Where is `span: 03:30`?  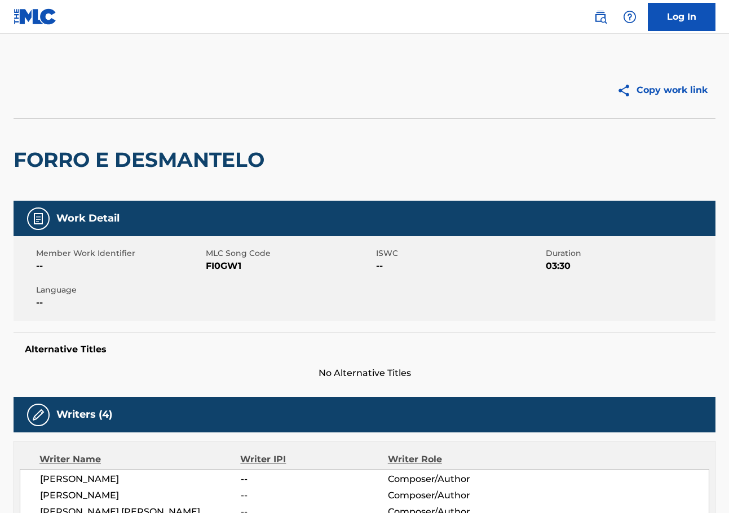
span: 03:30 is located at coordinates (629, 266).